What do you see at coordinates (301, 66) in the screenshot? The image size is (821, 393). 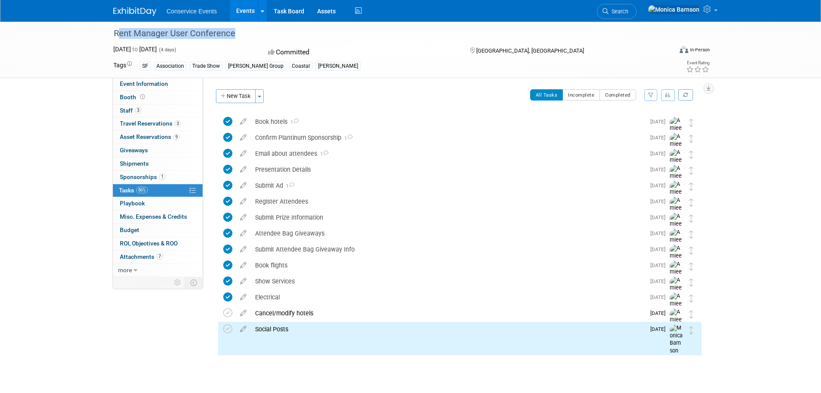 I see `div: Coastal` at bounding box center [301, 66].